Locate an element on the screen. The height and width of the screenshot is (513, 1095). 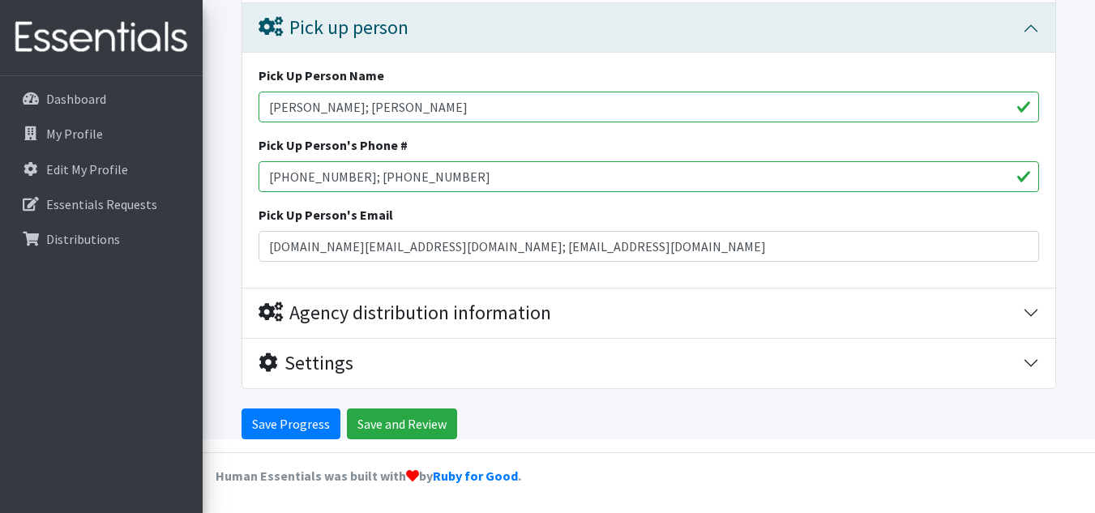
label: Pick Up Person's Email is located at coordinates (326, 215).